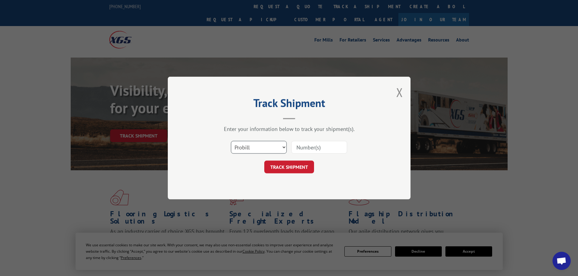  I want to click on div: Enter your information below to track your shipment(s)., so click(289, 129).